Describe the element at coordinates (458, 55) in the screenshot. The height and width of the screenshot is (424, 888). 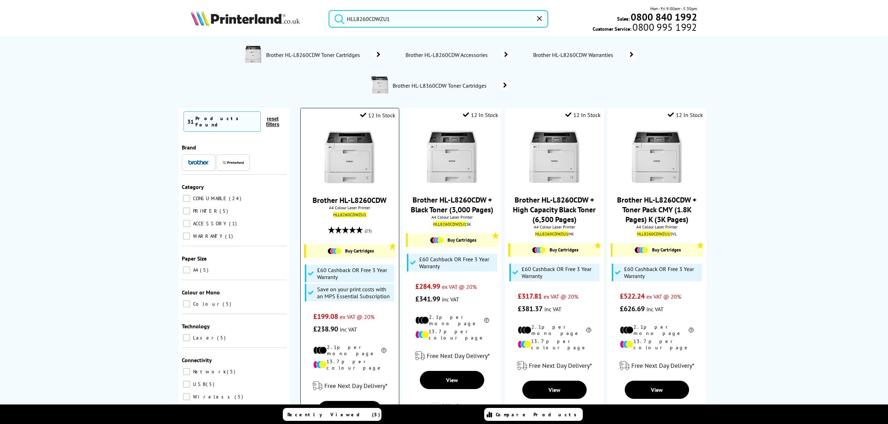
I see `a: Brother HL-L8260CDW Accessories` at that location.